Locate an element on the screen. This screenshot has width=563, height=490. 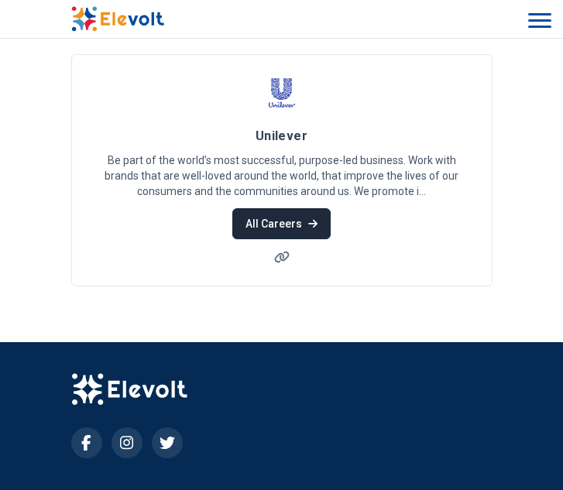
span: Unilever is located at coordinates (282, 136).